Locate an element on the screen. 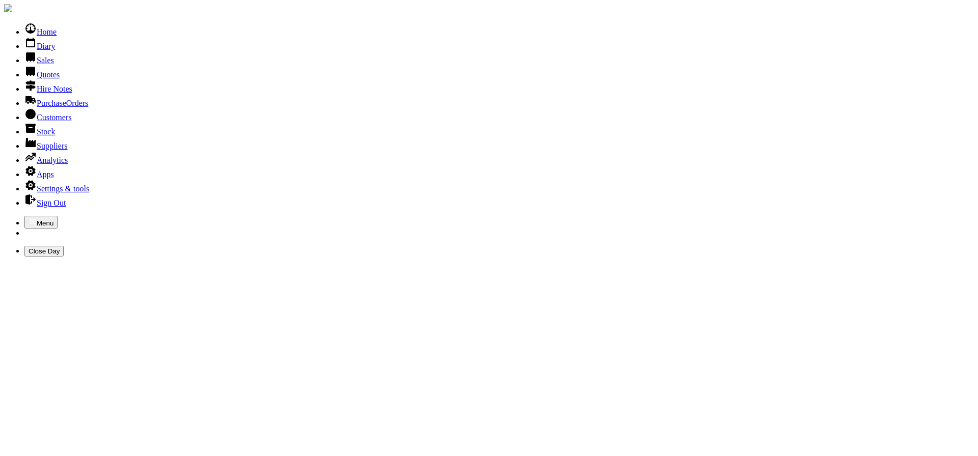  a: Sales is located at coordinates (39, 60).